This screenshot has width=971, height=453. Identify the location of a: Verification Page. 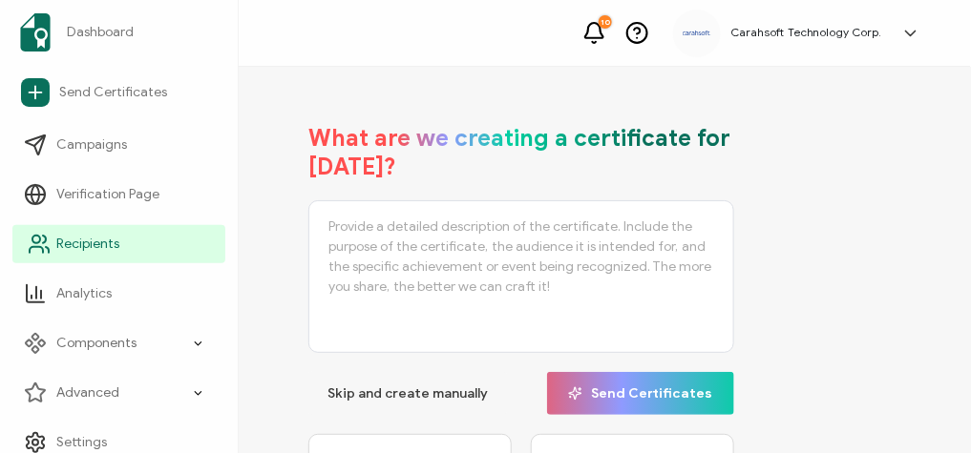
(118, 195).